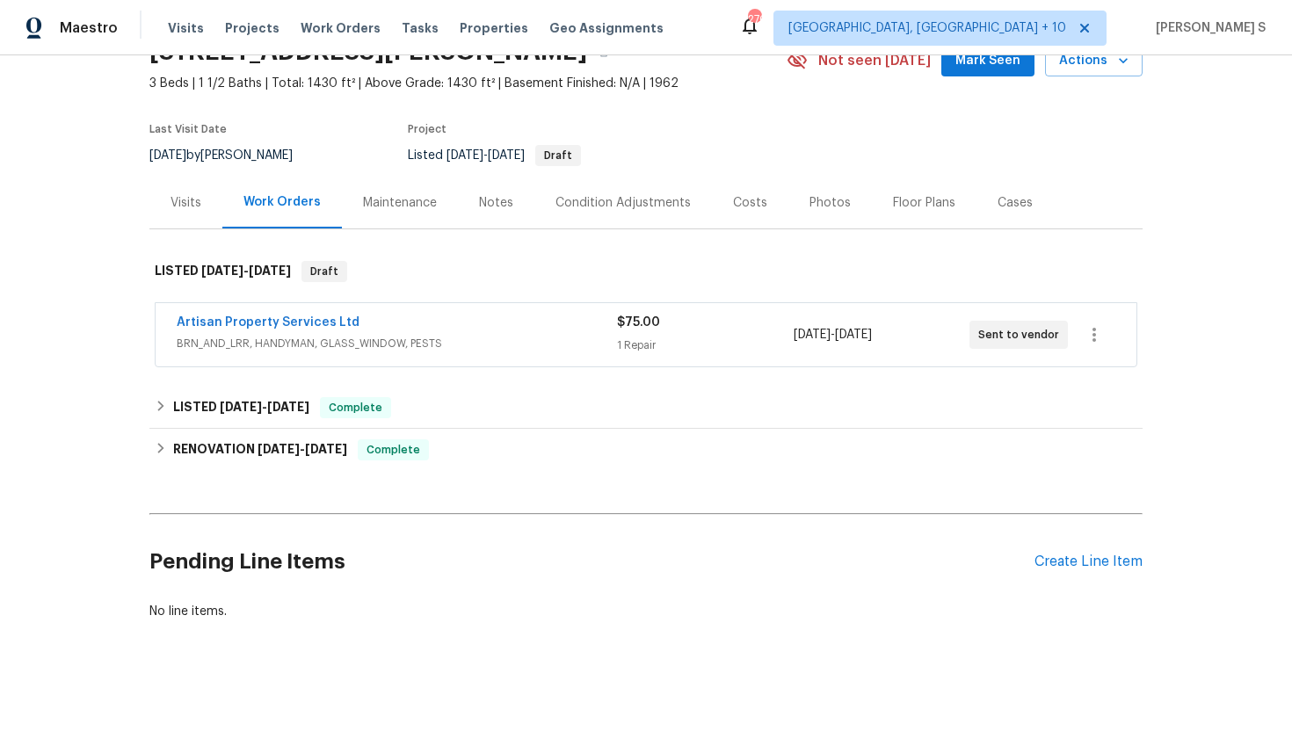 This screenshot has width=1292, height=731. What do you see at coordinates (1022, 335) in the screenshot?
I see `span: Sent to vendor` at bounding box center [1022, 335].